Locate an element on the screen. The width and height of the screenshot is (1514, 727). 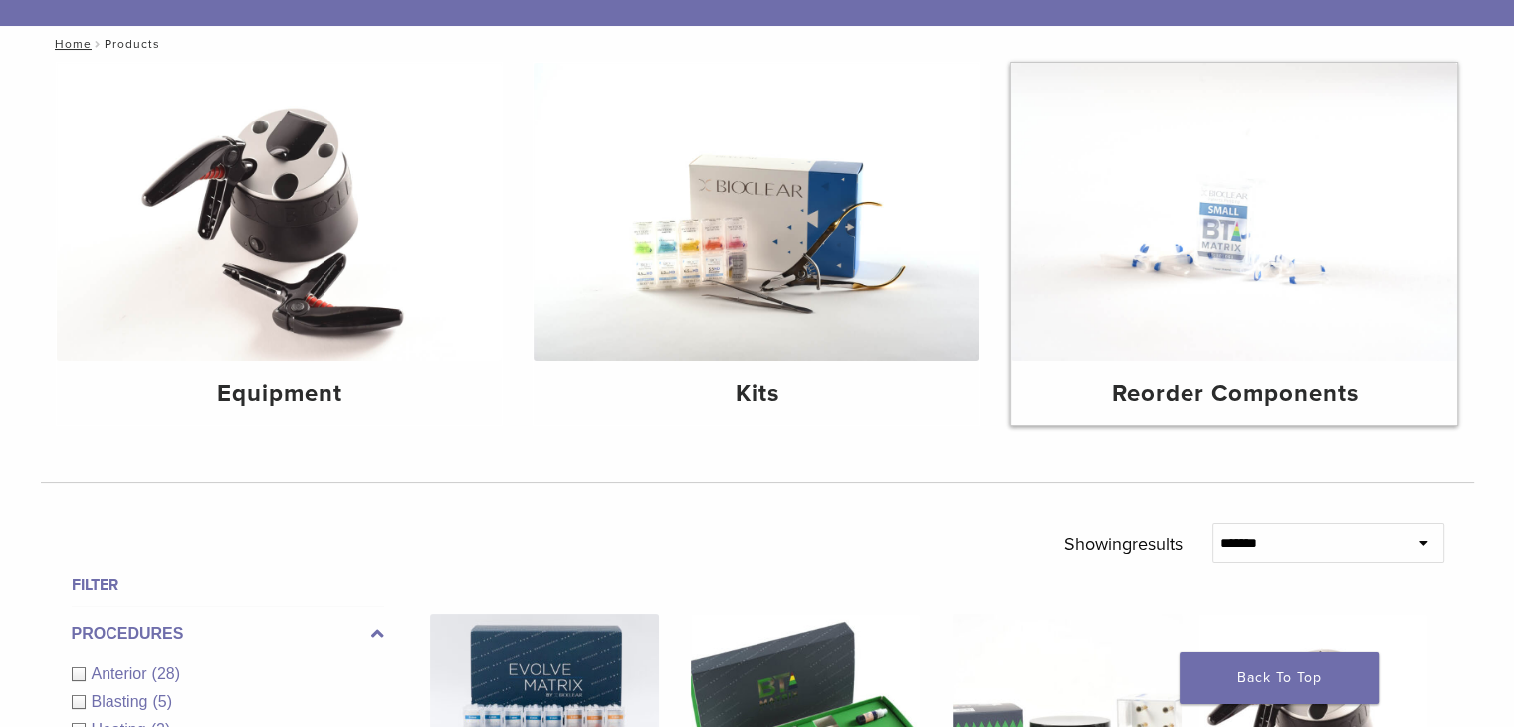
img: Equipment is located at coordinates (280, 211).